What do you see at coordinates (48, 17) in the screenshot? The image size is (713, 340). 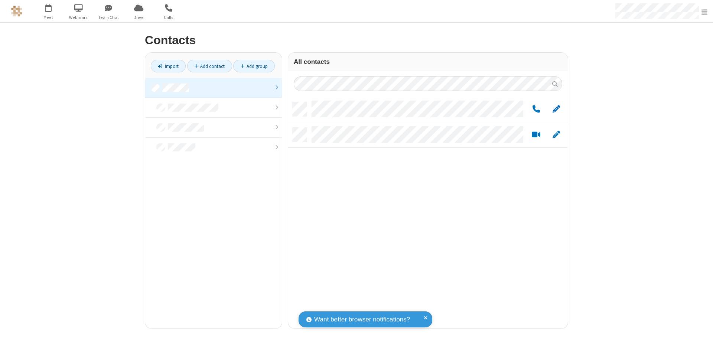 I see `span: Meet` at bounding box center [48, 17].